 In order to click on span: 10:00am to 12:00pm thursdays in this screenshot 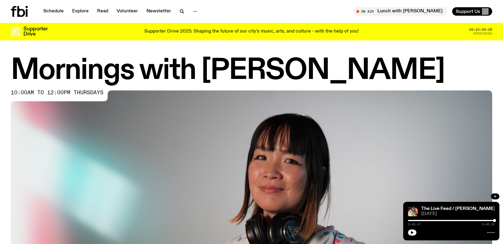, I will do `click(57, 93)`.